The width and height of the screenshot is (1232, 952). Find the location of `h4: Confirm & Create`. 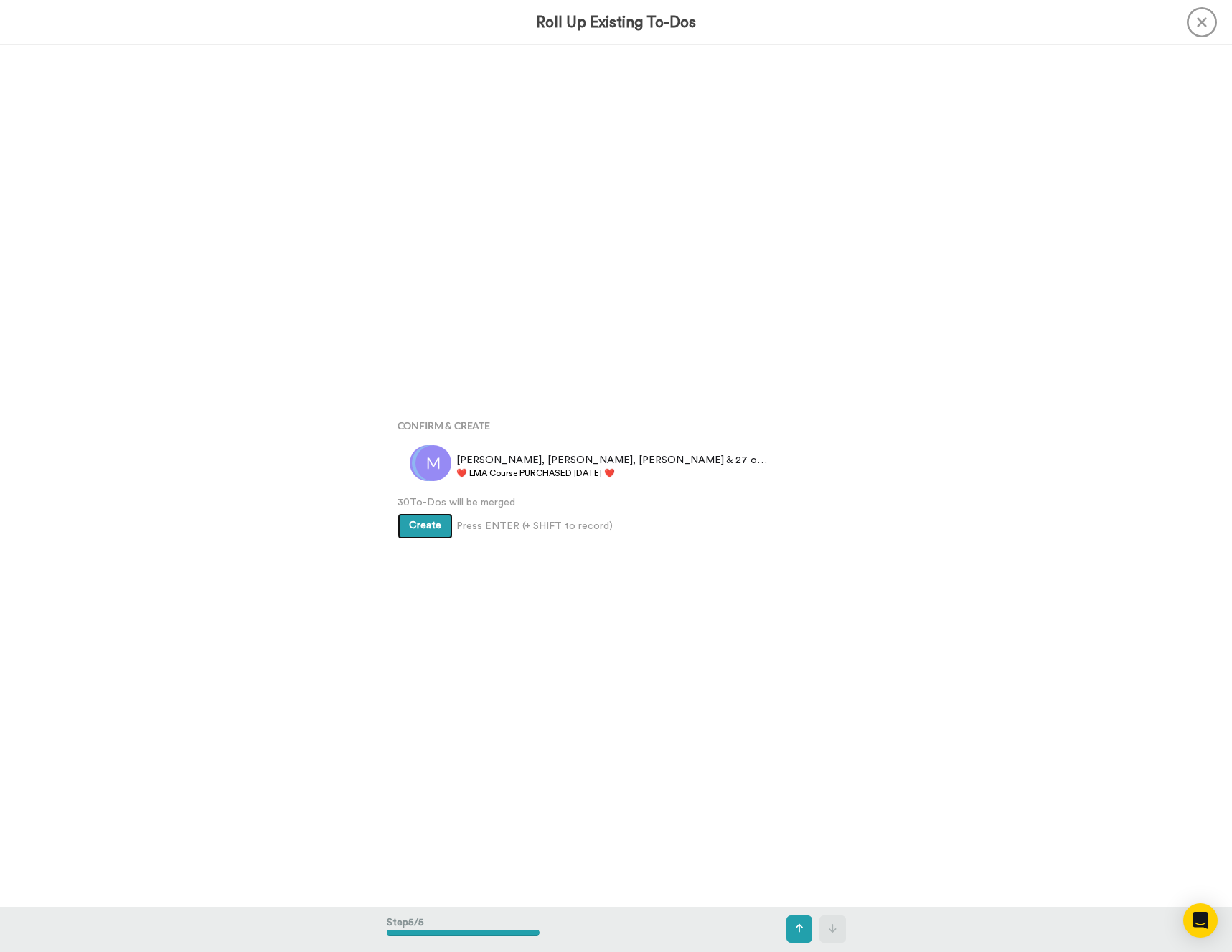

h4: Confirm & Create is located at coordinates (616, 426).